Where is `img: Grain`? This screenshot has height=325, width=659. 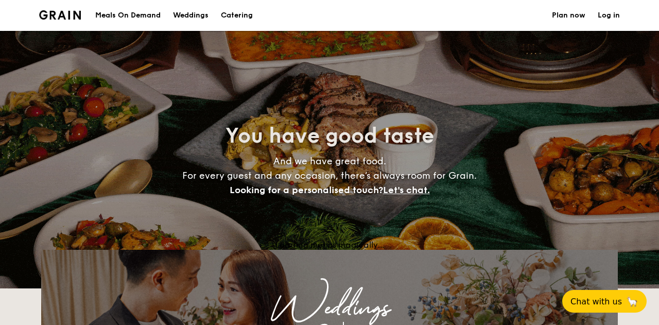 img: Grain is located at coordinates (60, 15).